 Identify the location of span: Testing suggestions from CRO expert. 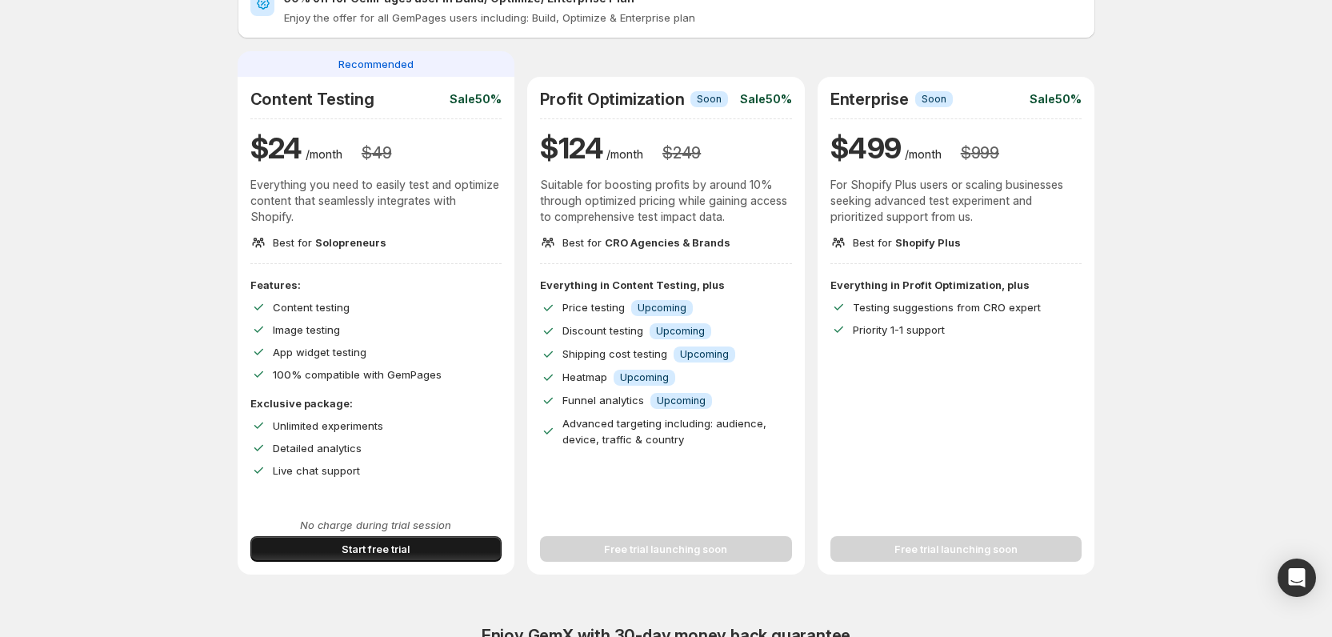
(946, 307).